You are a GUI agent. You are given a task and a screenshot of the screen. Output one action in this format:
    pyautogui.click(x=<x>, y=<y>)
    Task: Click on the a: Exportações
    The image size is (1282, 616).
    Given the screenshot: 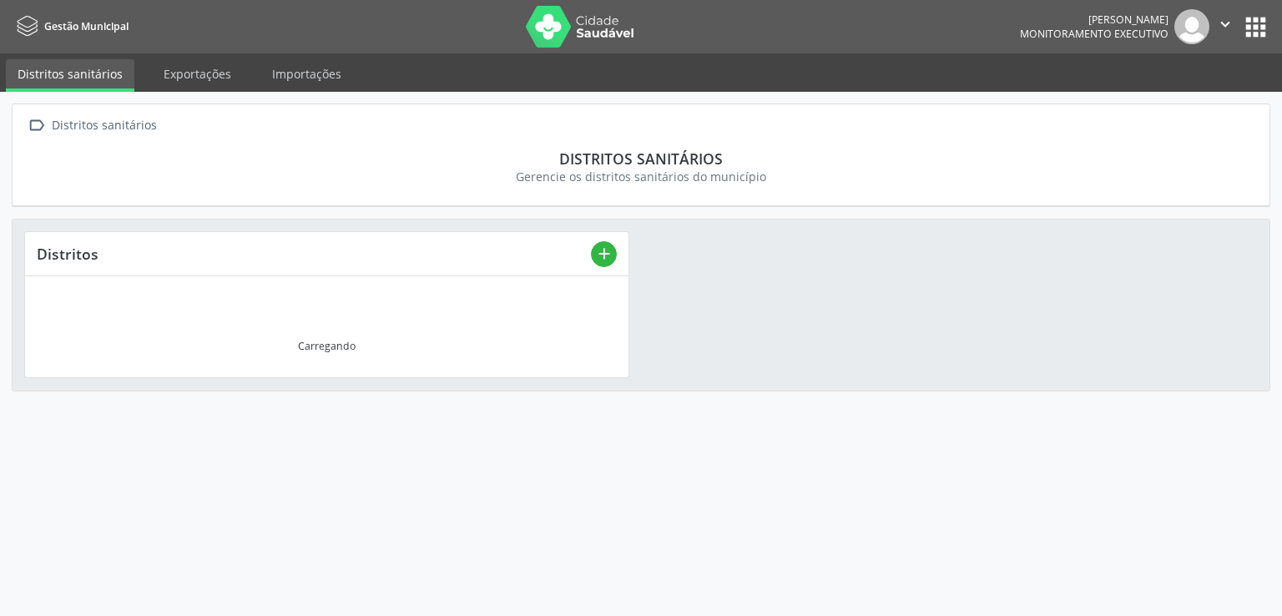 What is the action you would take?
    pyautogui.click(x=197, y=73)
    